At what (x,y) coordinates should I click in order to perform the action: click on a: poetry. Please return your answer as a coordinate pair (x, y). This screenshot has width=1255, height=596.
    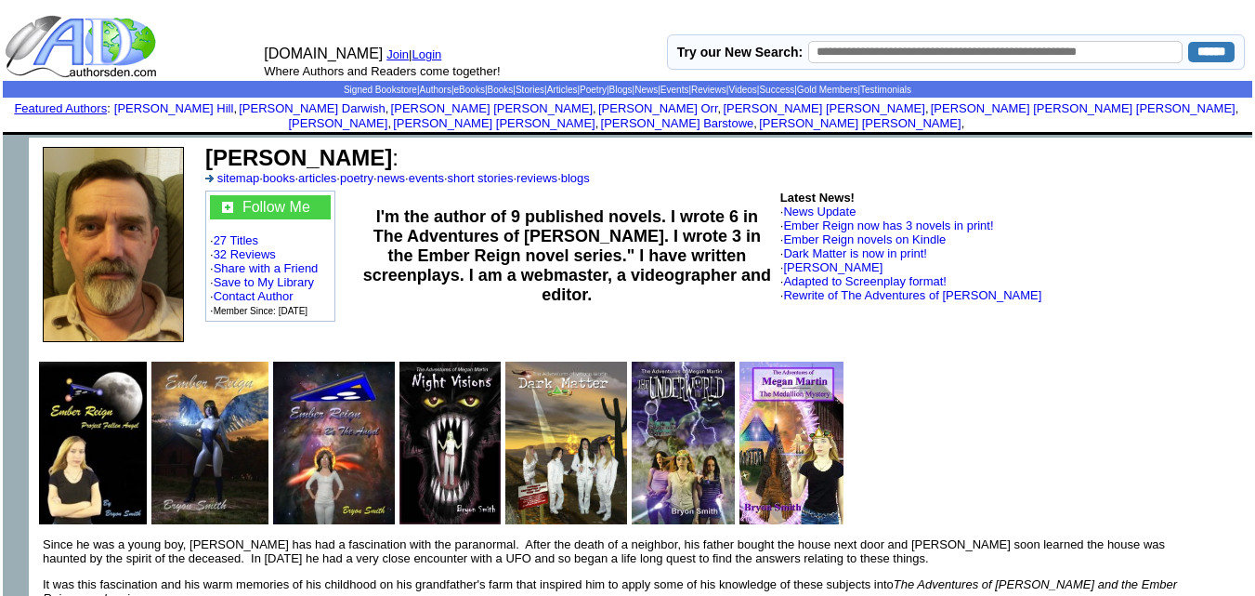
    Looking at the image, I should click on (357, 177).